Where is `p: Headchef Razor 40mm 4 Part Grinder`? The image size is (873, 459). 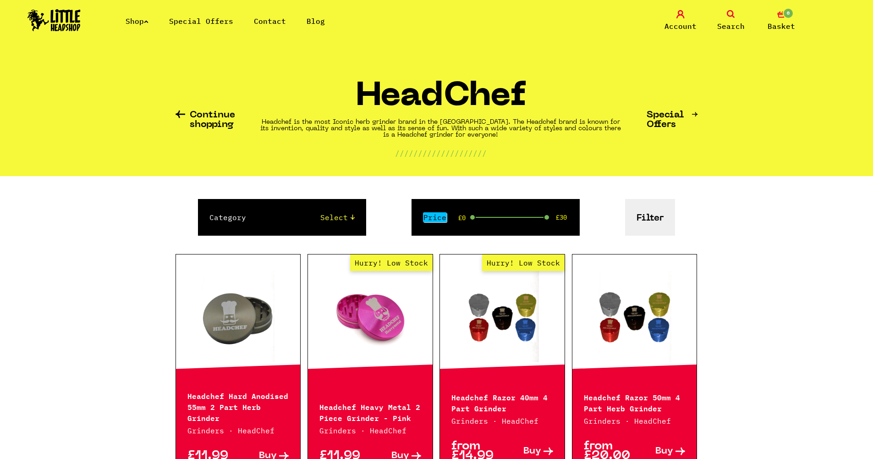 p: Headchef Razor 40mm 4 Part Grinder is located at coordinates (502, 402).